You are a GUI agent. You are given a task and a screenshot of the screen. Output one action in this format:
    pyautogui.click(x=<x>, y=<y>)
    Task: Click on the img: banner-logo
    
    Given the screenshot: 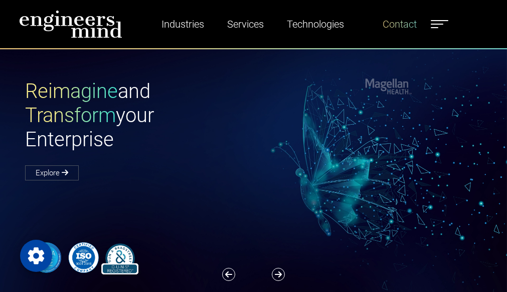 What is the action you would take?
    pyautogui.click(x=83, y=257)
    